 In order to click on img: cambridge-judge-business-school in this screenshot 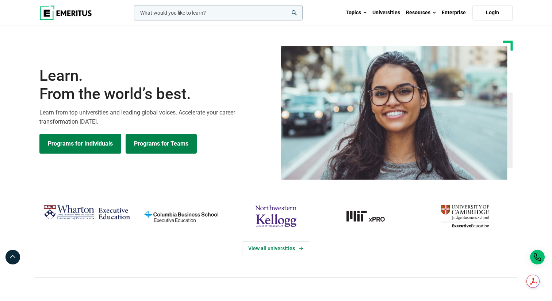, I will do `click(465, 216)`.